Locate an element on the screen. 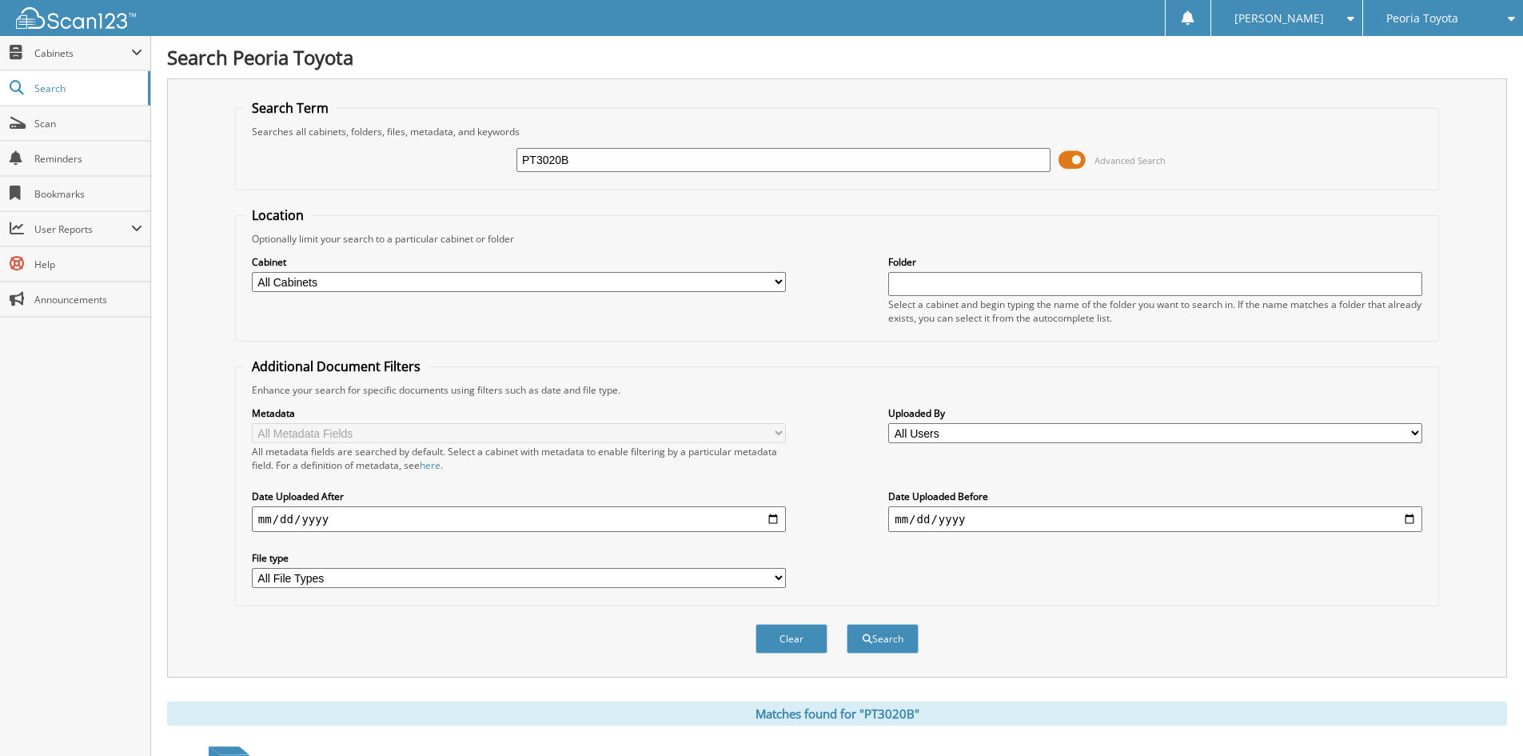 The height and width of the screenshot is (756, 1523). legend: Location is located at coordinates (277, 215).